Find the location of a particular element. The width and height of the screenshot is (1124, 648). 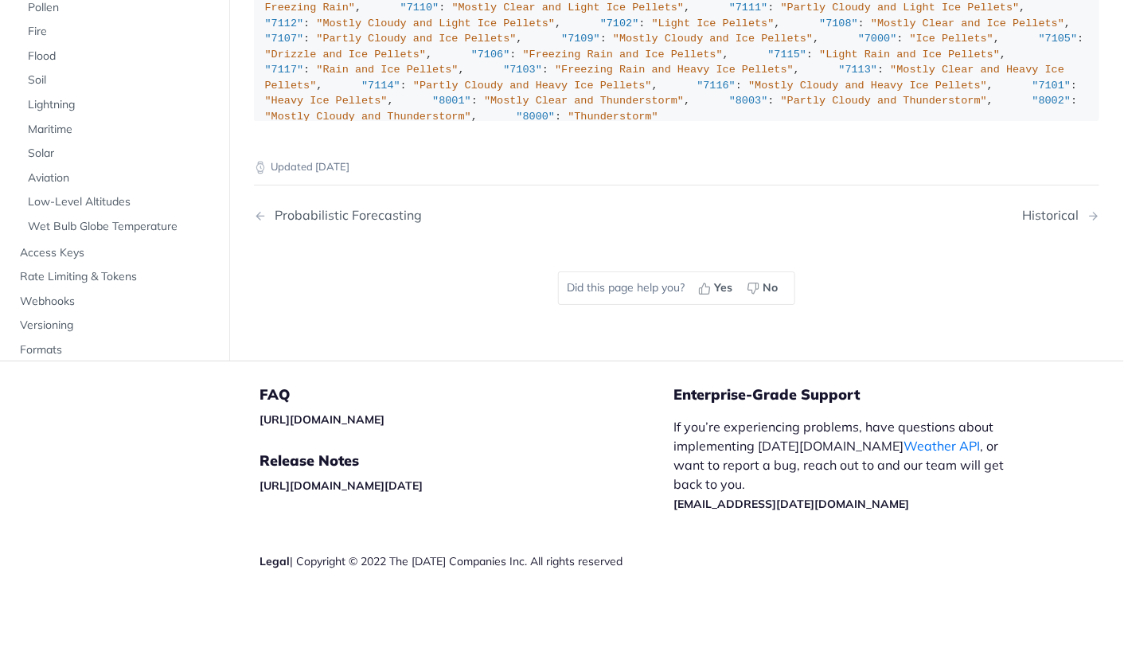

span: Flood is located at coordinates (120, 56).